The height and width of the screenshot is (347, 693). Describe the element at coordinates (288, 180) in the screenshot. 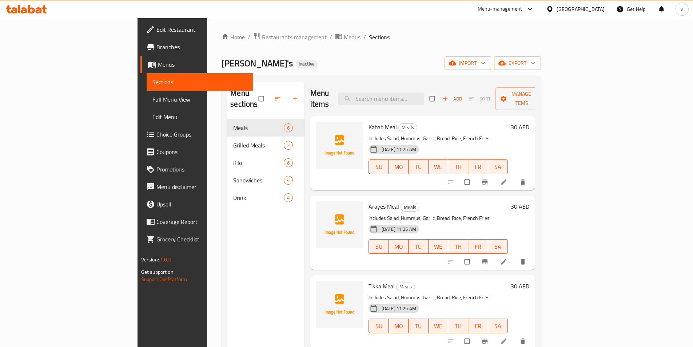

I see `span: 4` at that location.